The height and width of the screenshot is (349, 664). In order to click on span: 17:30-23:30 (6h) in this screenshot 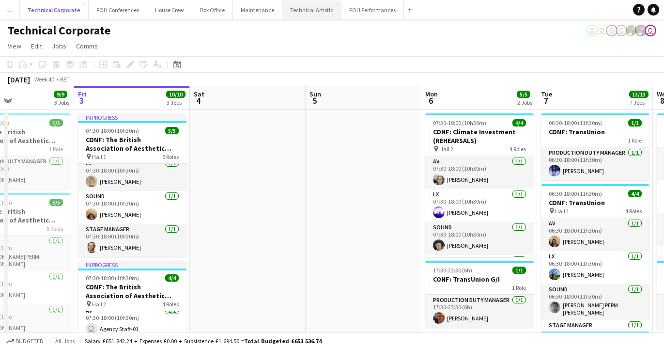, I will do `click(452, 270)`.